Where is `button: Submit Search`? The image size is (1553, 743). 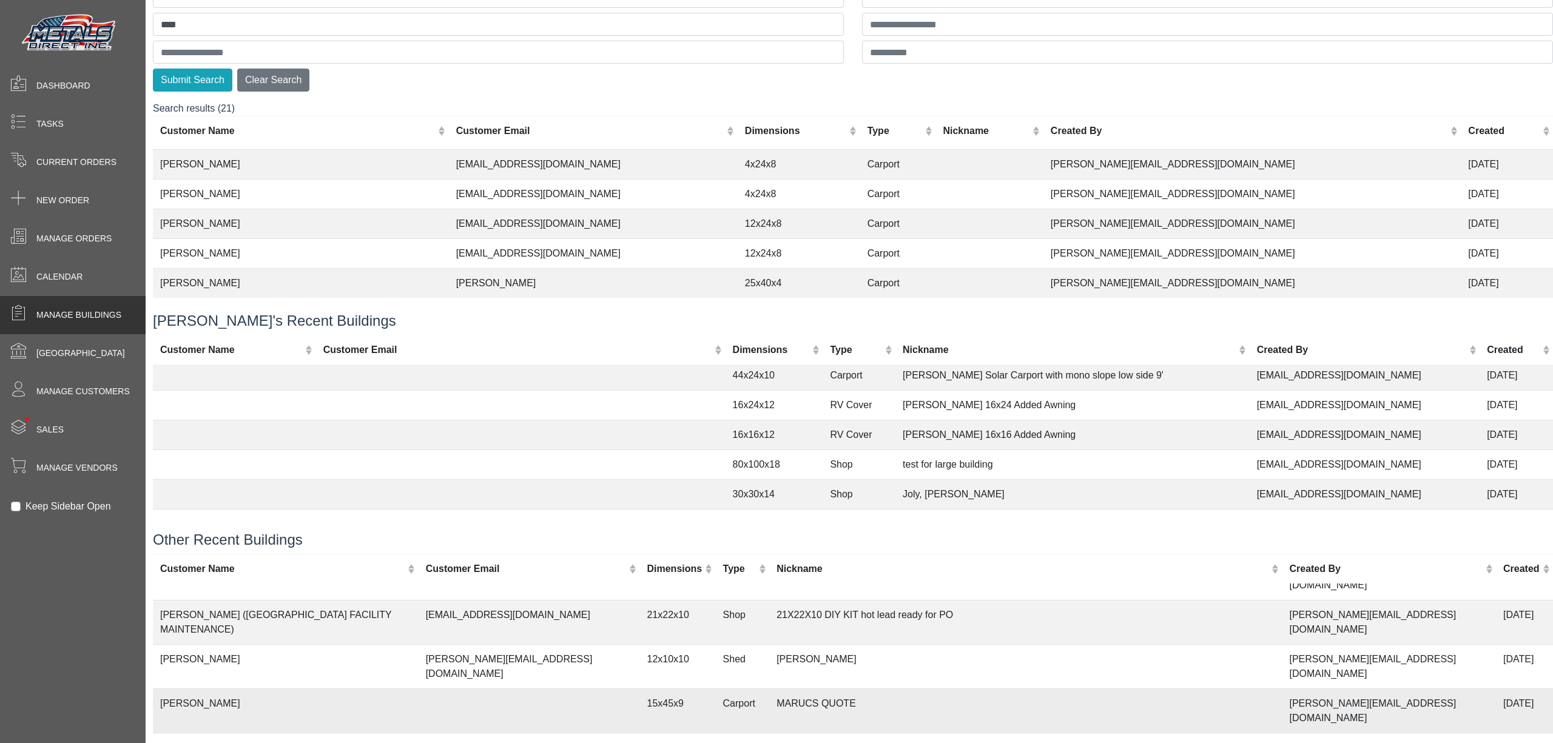 button: Submit Search is located at coordinates (192, 80).